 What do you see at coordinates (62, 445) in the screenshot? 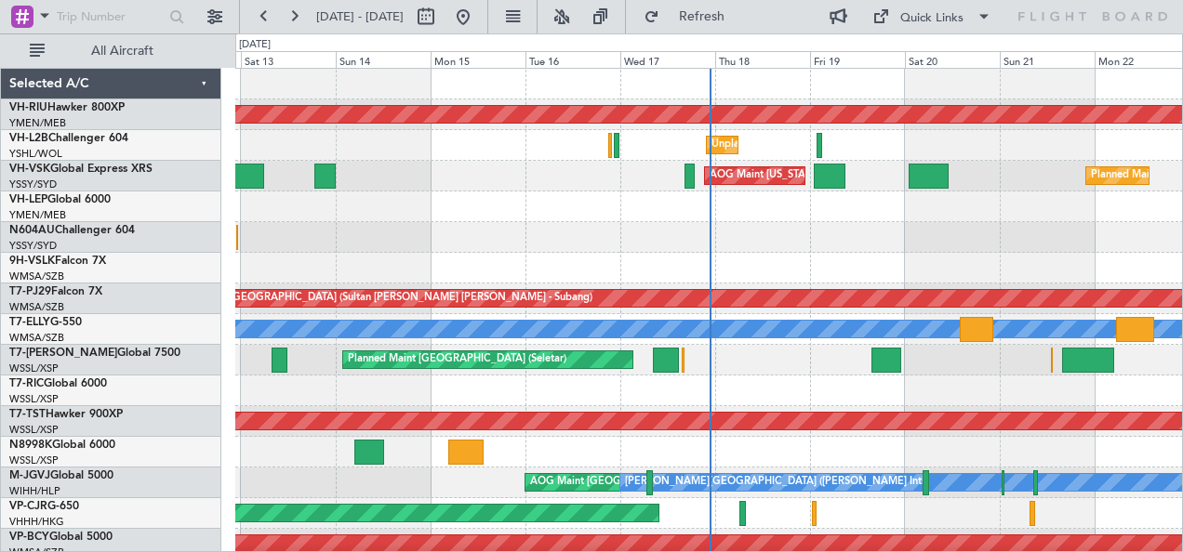
I see `a: N8998KGlobal 6000` at bounding box center [62, 445].